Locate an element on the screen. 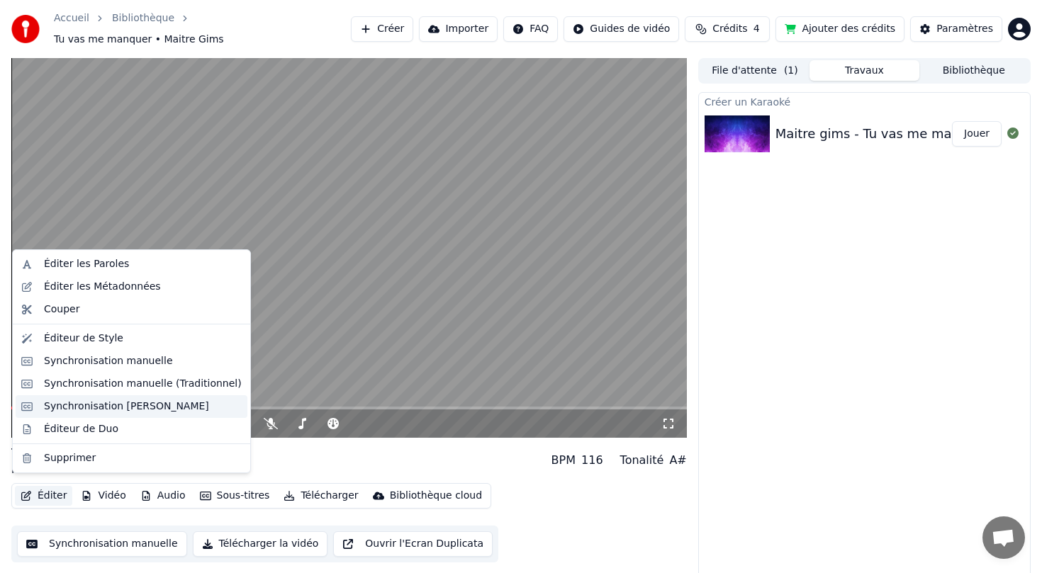 The image size is (1042, 573). span: 4 is located at coordinates (756, 29).